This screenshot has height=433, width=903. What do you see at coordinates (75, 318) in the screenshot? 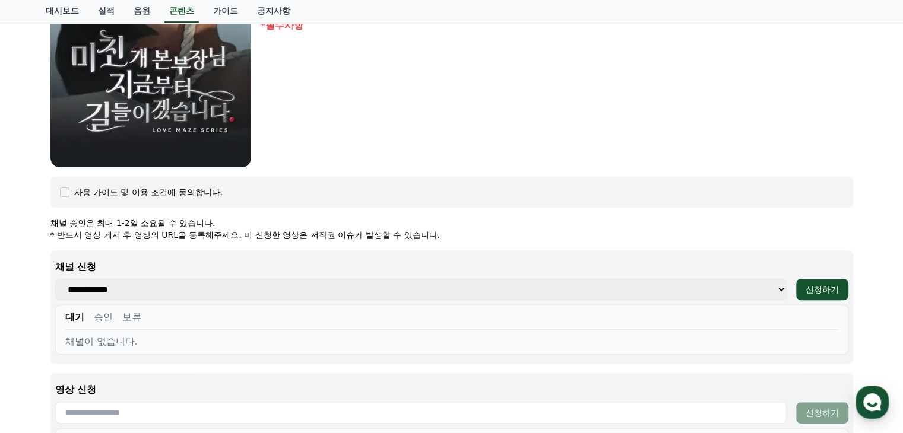
I see `button: 대기` at bounding box center [75, 318].